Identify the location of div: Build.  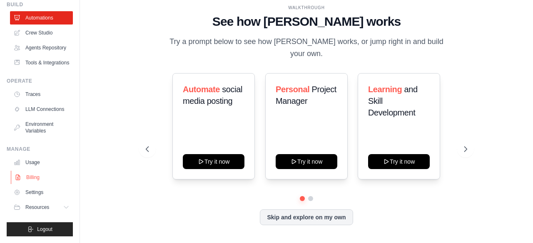
(40, 5).